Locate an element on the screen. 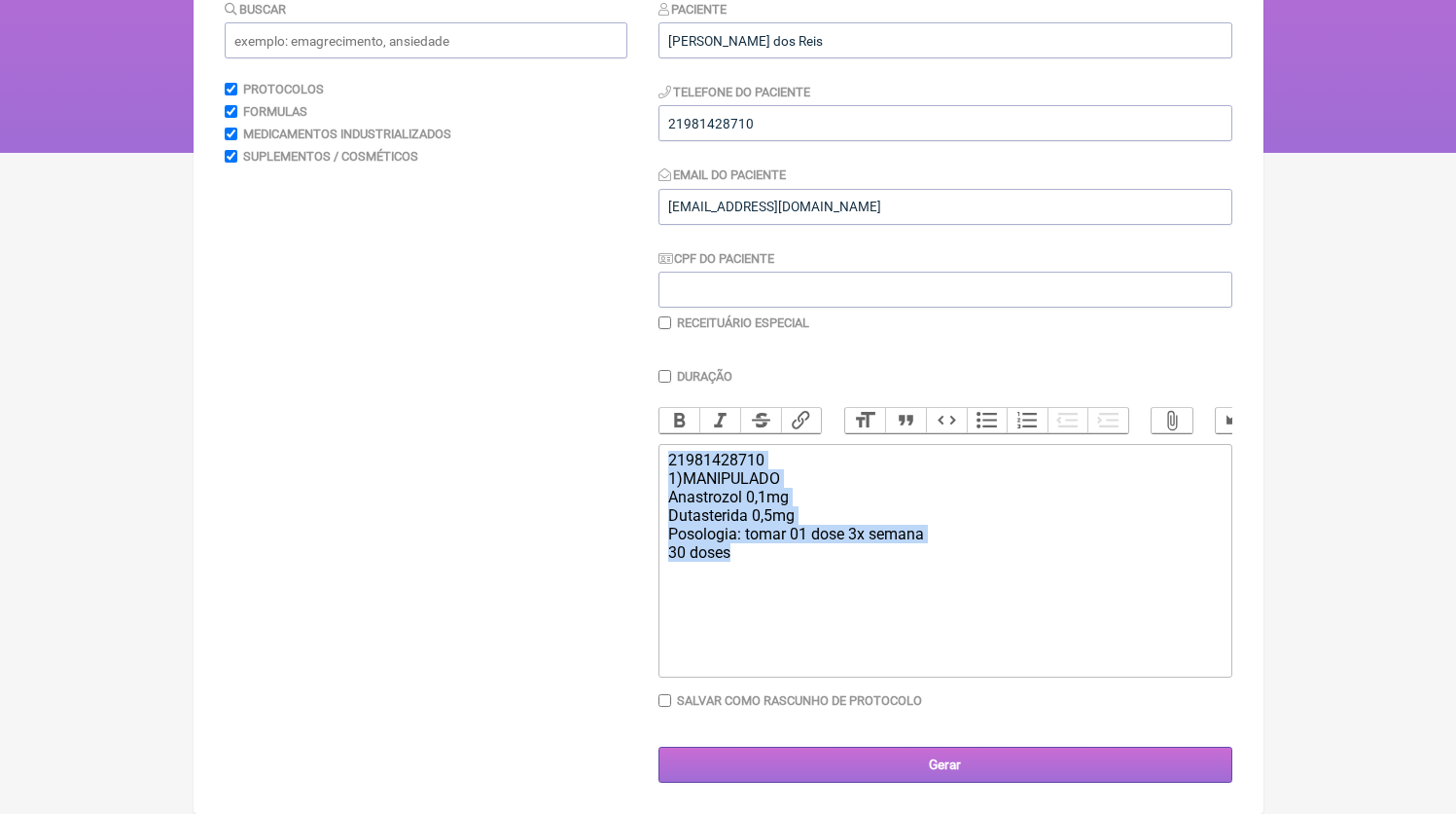 This screenshot has height=814, width=1456. button: Bullets is located at coordinates (987, 420).